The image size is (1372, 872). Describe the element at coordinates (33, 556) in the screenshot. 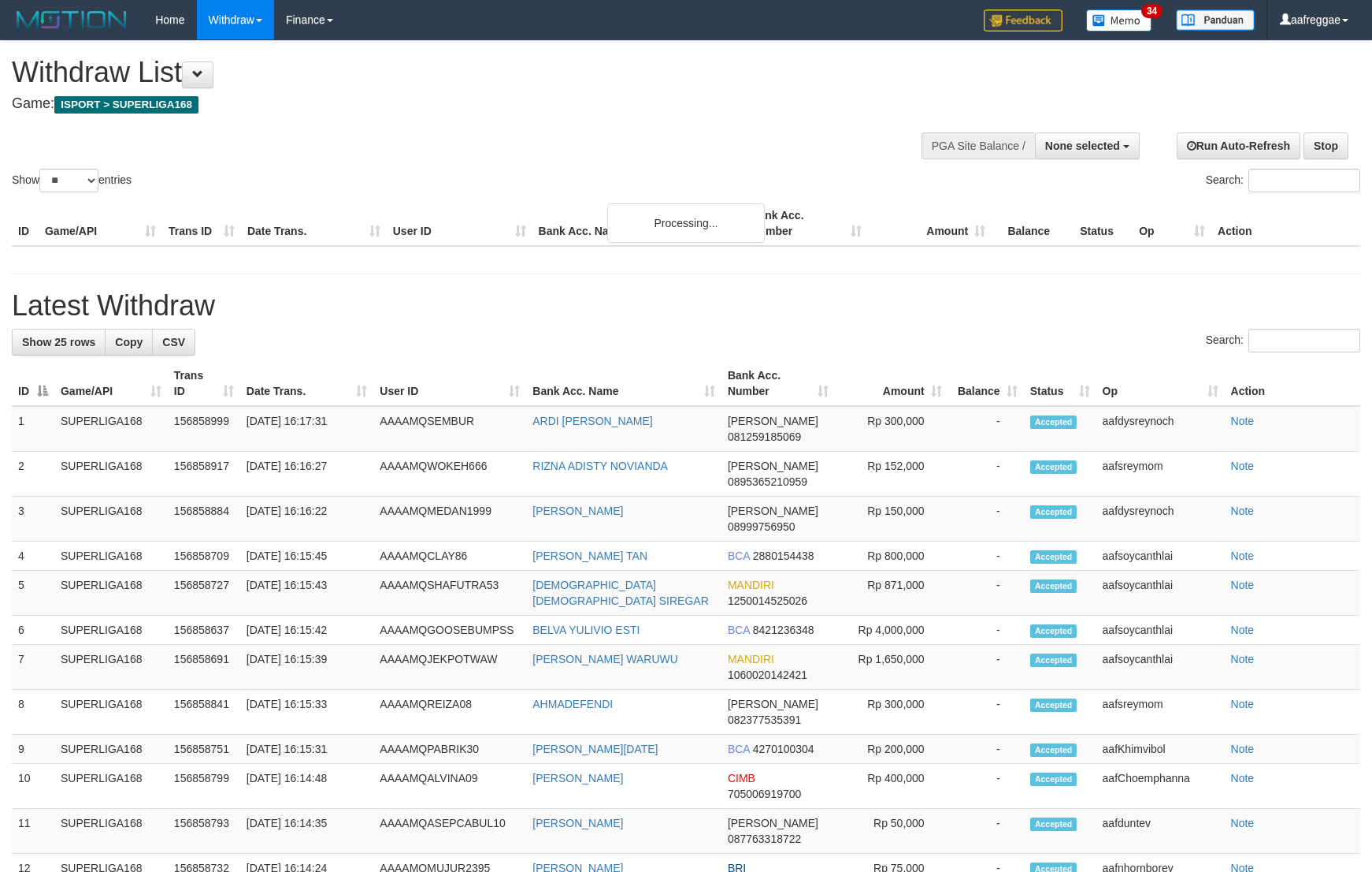

I see `td: 4` at that location.